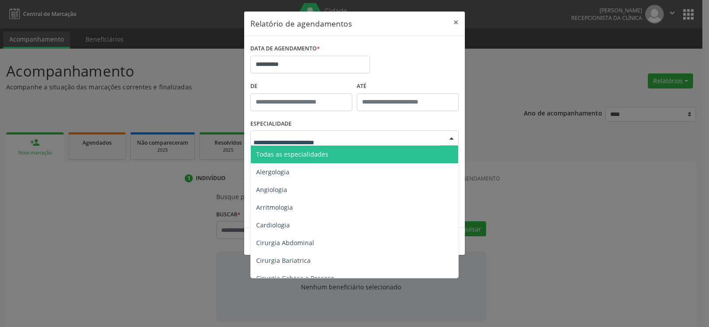  What do you see at coordinates (456, 22) in the screenshot?
I see `button: Close` at bounding box center [456, 22].